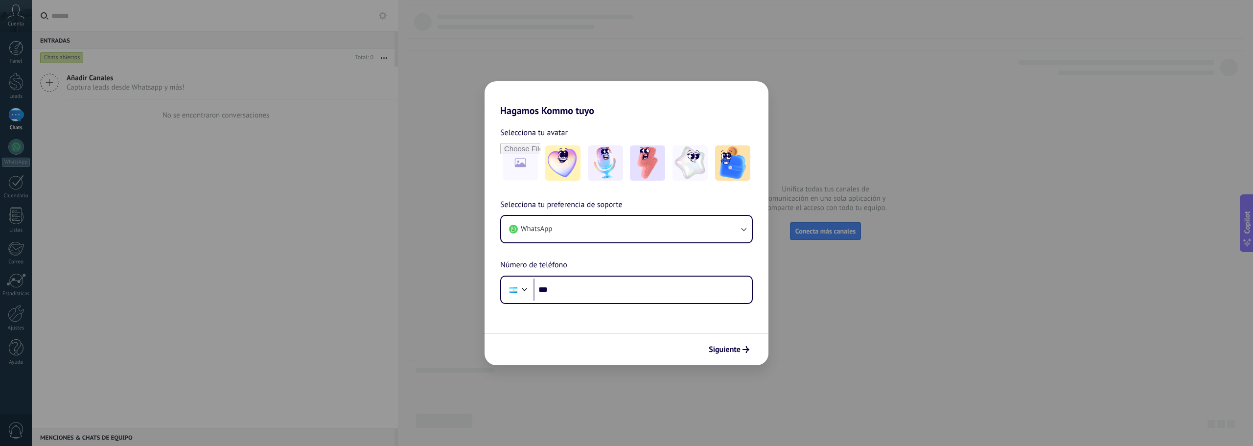 The width and height of the screenshot is (1253, 446). I want to click on img: -2.jpeg, so click(606, 163).